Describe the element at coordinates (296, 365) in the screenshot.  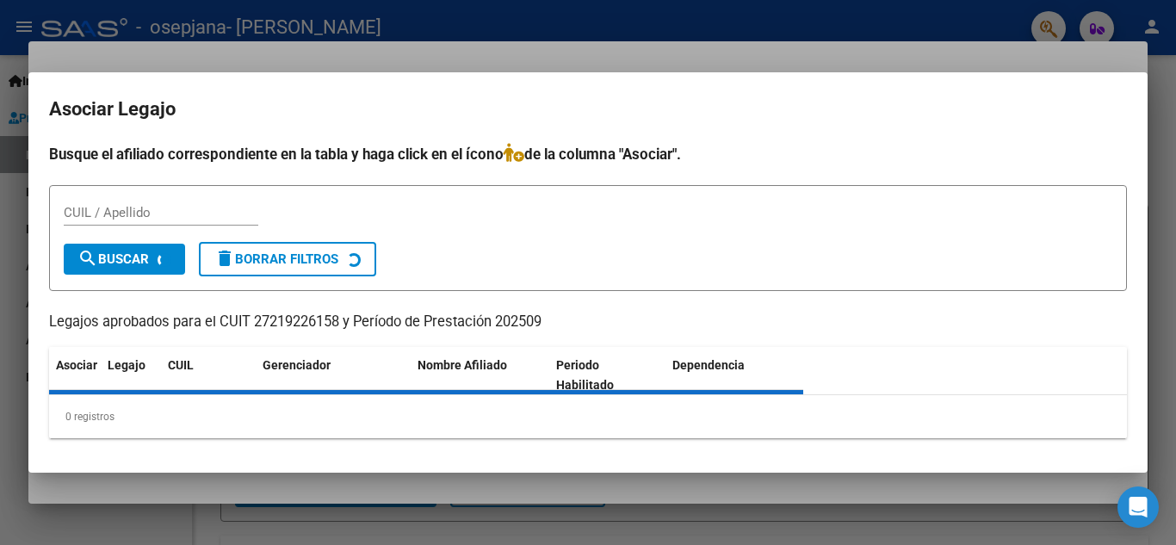
I see `span: Gerenciador` at that location.